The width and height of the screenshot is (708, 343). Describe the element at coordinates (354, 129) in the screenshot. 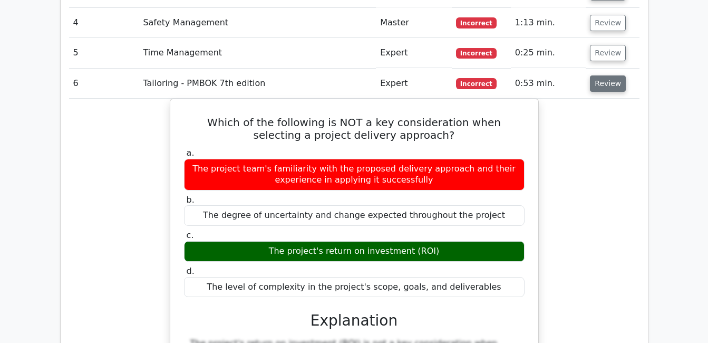

I see `h5: Which of the following is NOT a key consideration when selecting a project delivery approach?` at that location.